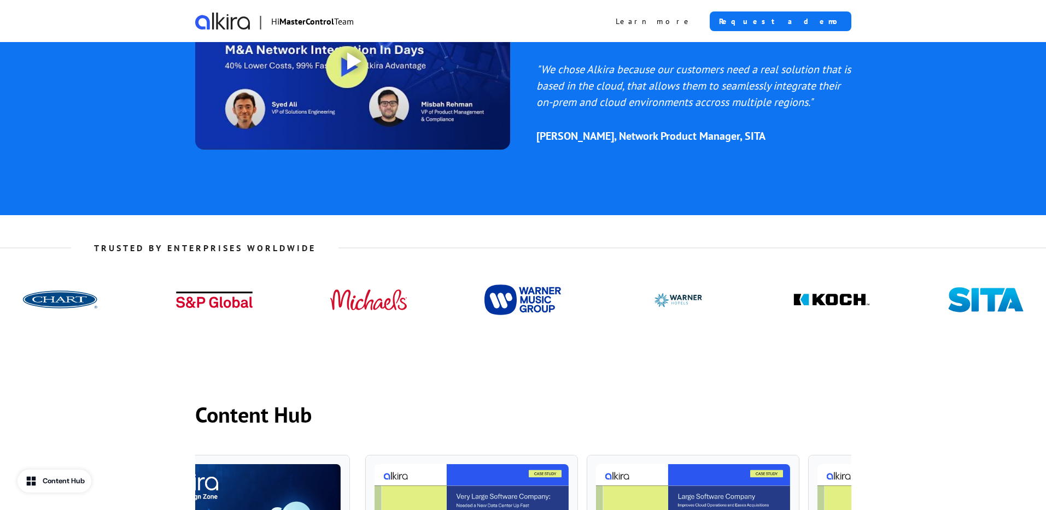  Describe the element at coordinates (312, 21) in the screenshot. I see `p: Hi Team` at that location.